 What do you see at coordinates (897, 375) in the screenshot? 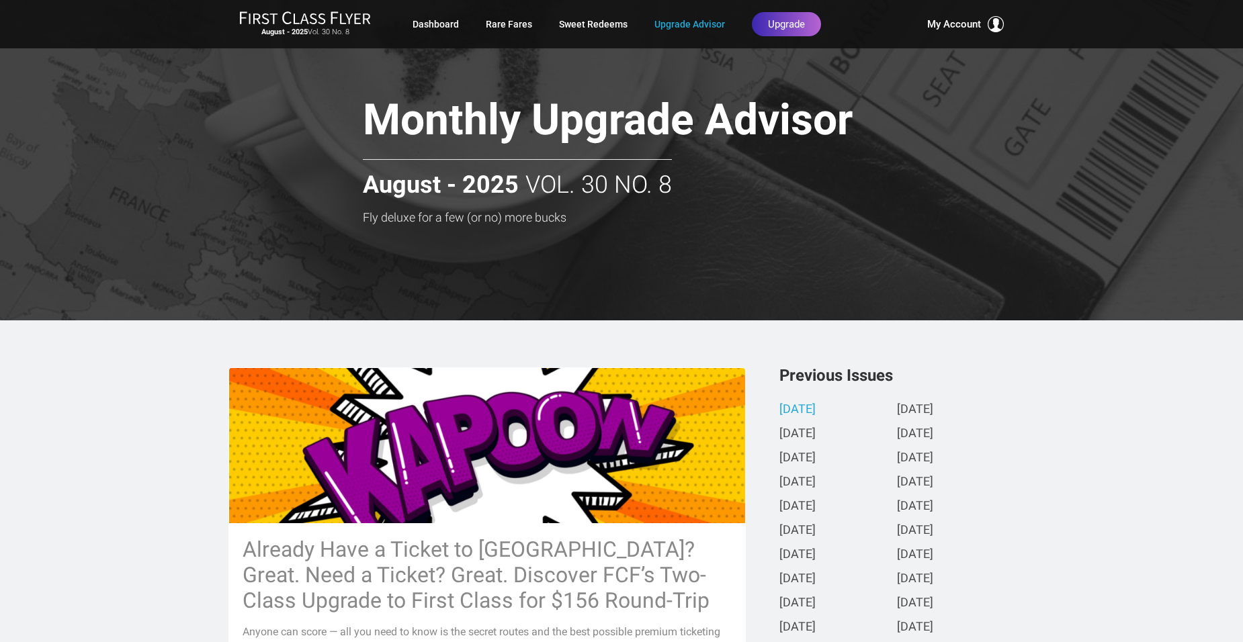
I see `h3: Previous Issues` at bounding box center [897, 375].